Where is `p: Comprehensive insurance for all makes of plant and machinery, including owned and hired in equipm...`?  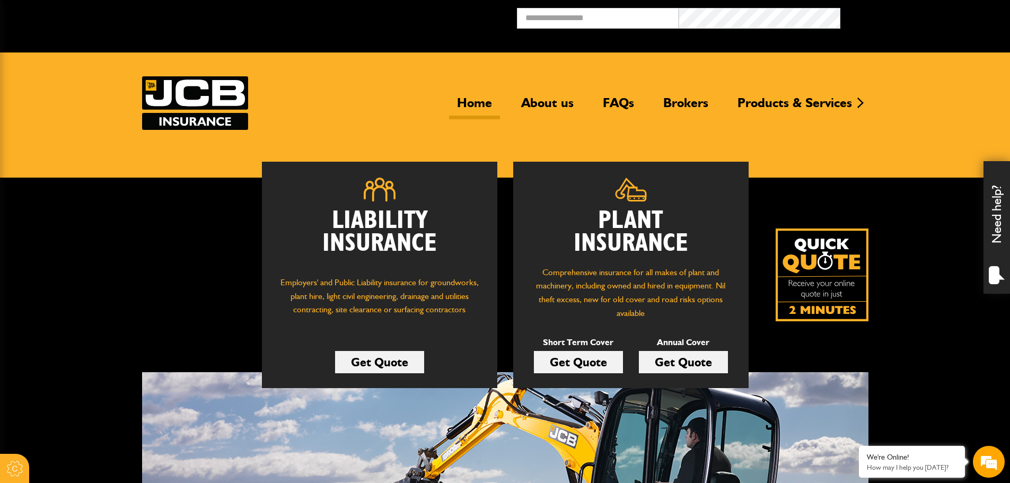 p: Comprehensive insurance for all makes of plant and machinery, including owned and hired in equipm... is located at coordinates (631, 293).